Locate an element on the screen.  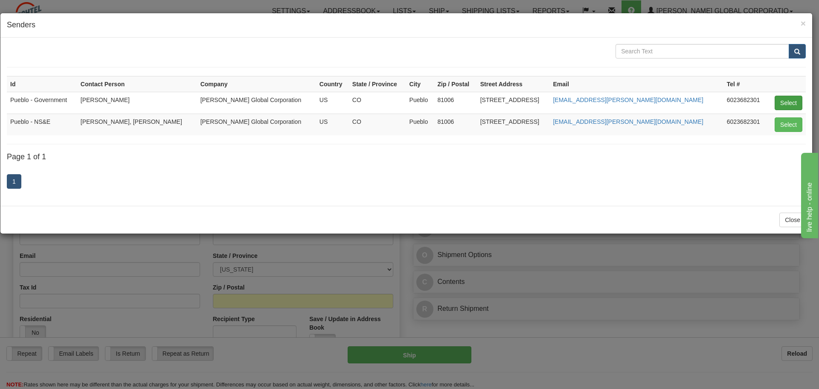
h4: Senders is located at coordinates (406, 25).